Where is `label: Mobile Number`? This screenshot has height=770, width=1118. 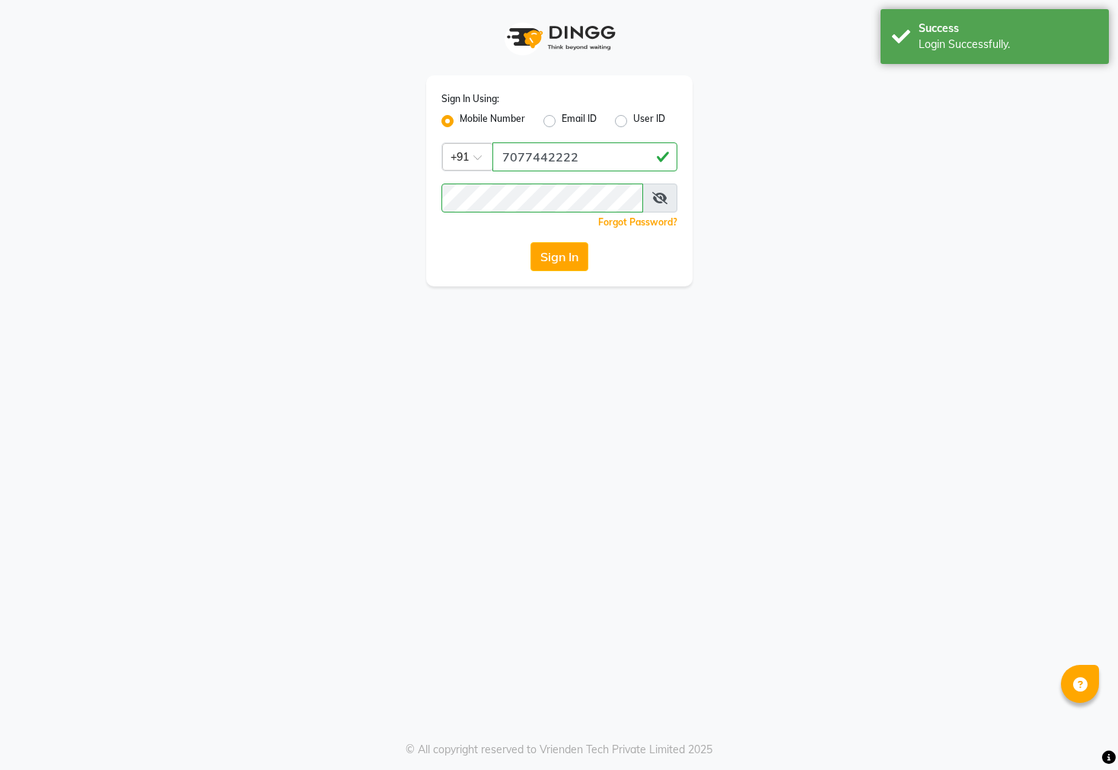
label: Mobile Number is located at coordinates (492, 121).